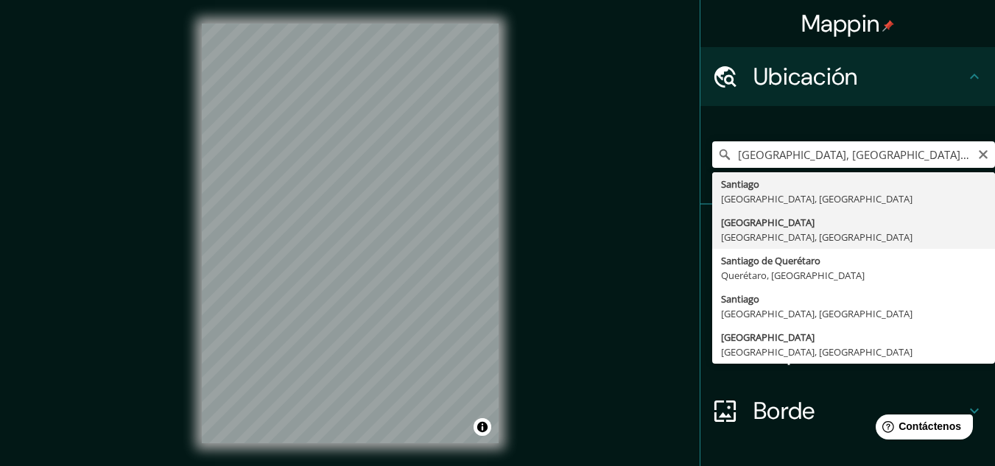 The width and height of the screenshot is (995, 466). What do you see at coordinates (848, 77) in the screenshot?
I see `div: Ubicación` at bounding box center [848, 77].